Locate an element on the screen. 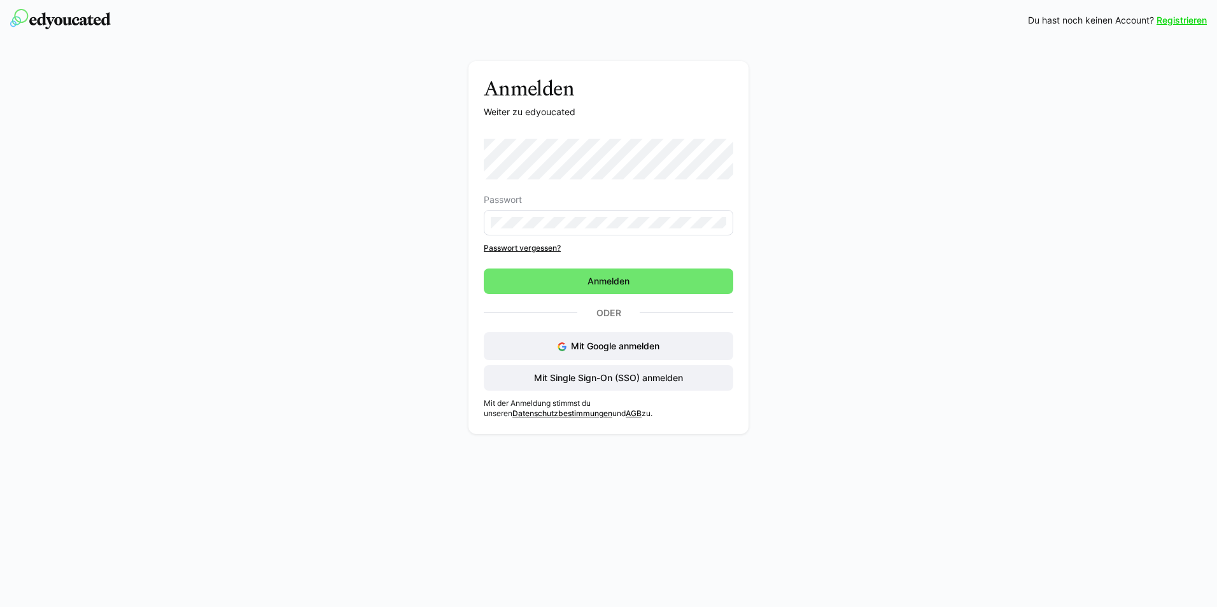 This screenshot has height=607, width=1217. span: Mit Single Sign-On (SSO) anmelden is located at coordinates (609, 378).